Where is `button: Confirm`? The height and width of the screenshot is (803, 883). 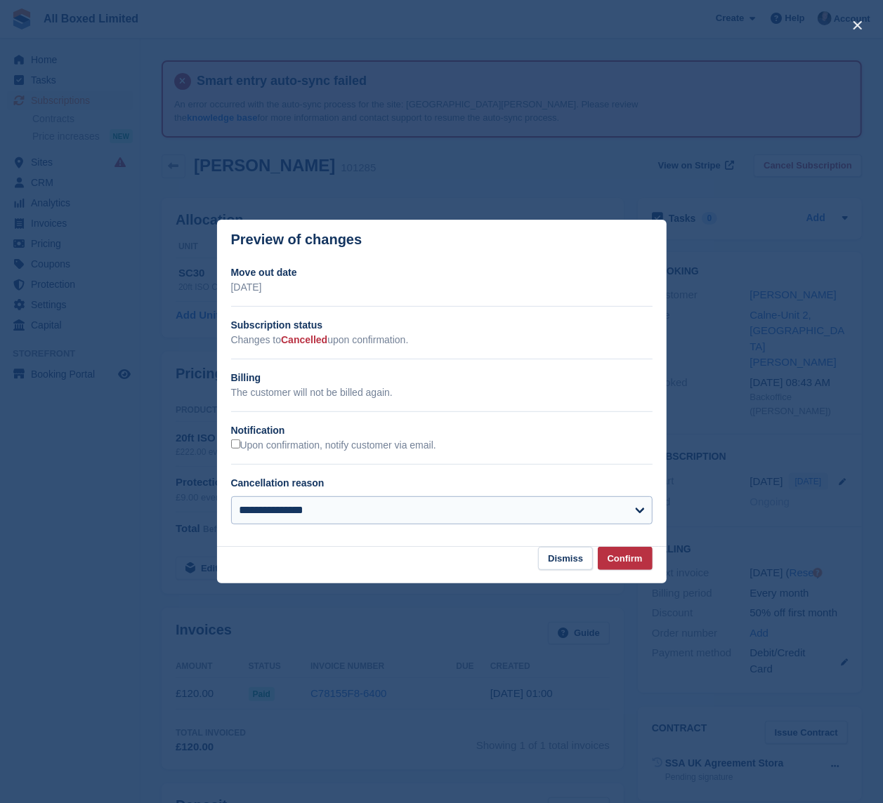
button: Confirm is located at coordinates (625, 558).